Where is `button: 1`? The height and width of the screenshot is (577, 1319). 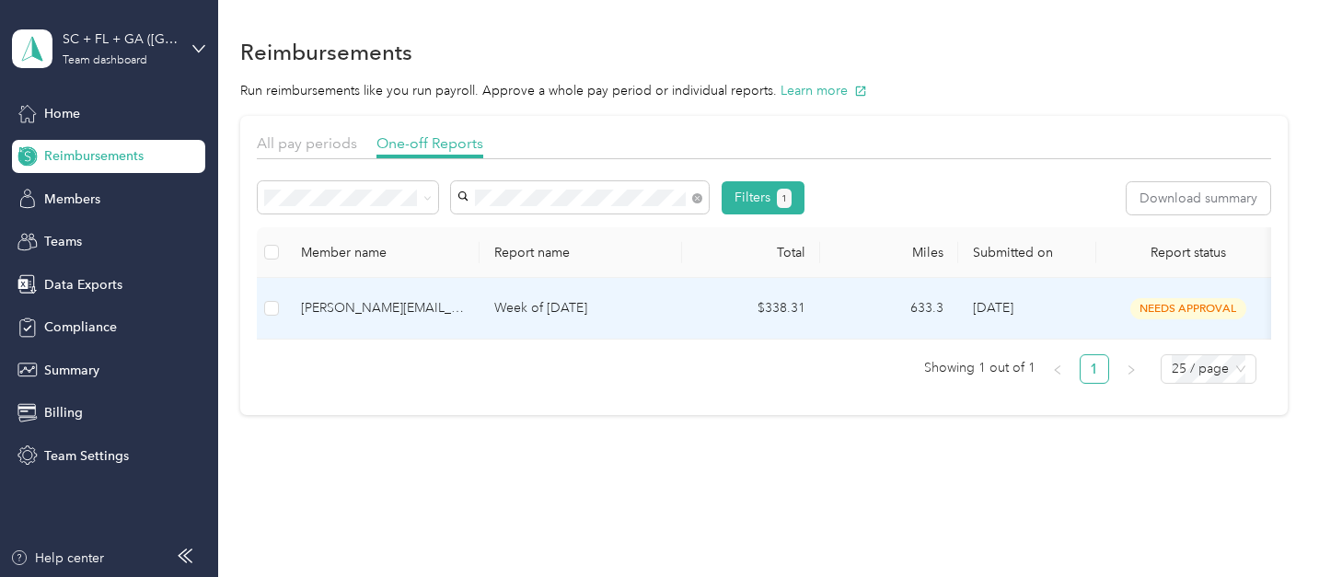
button: 1 is located at coordinates (784, 198).